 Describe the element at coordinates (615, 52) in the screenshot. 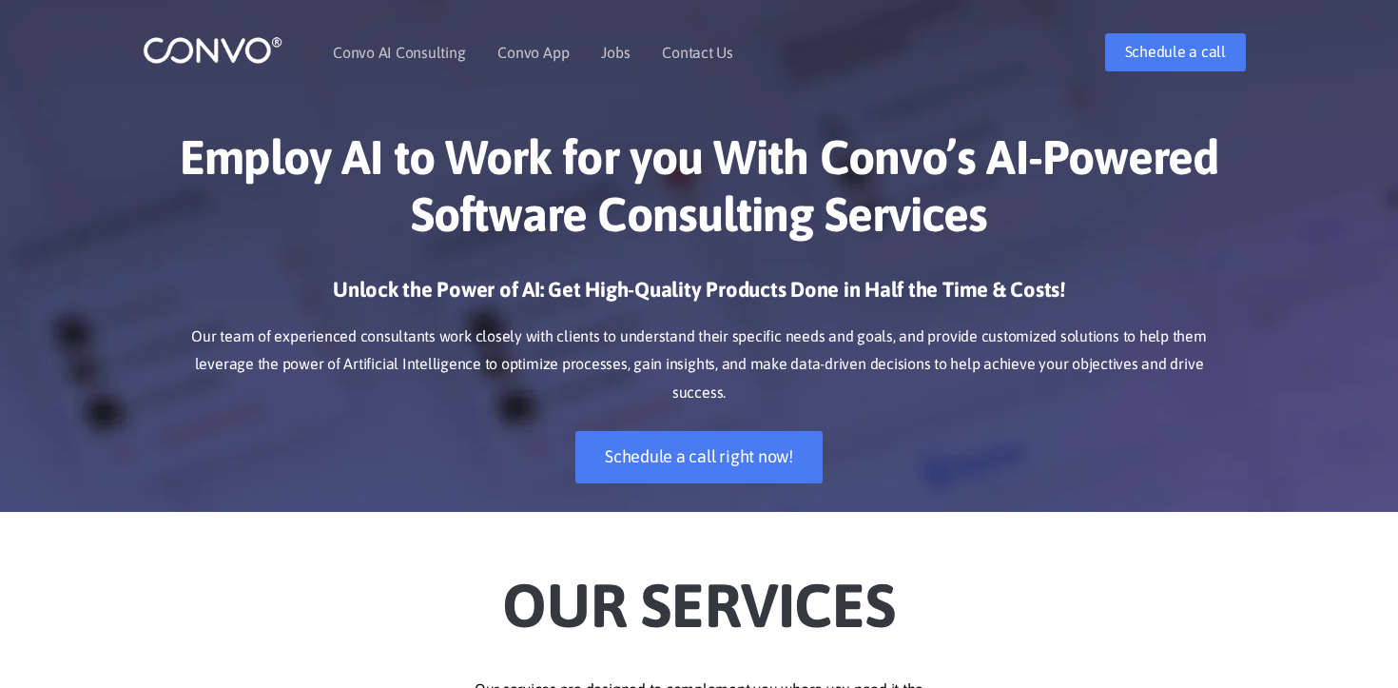

I see `a: Jobs` at that location.